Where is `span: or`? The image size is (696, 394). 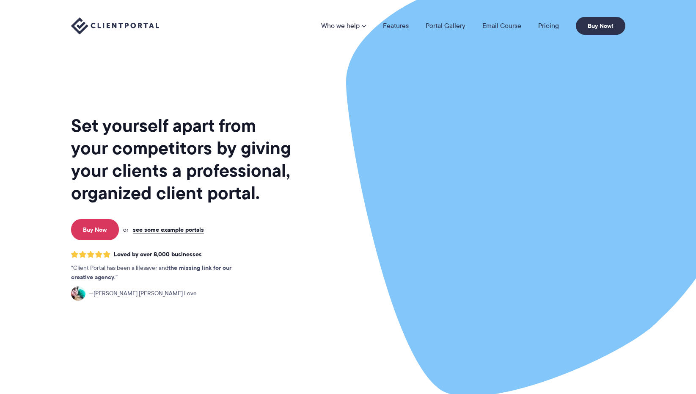
span: or is located at coordinates (126, 229).